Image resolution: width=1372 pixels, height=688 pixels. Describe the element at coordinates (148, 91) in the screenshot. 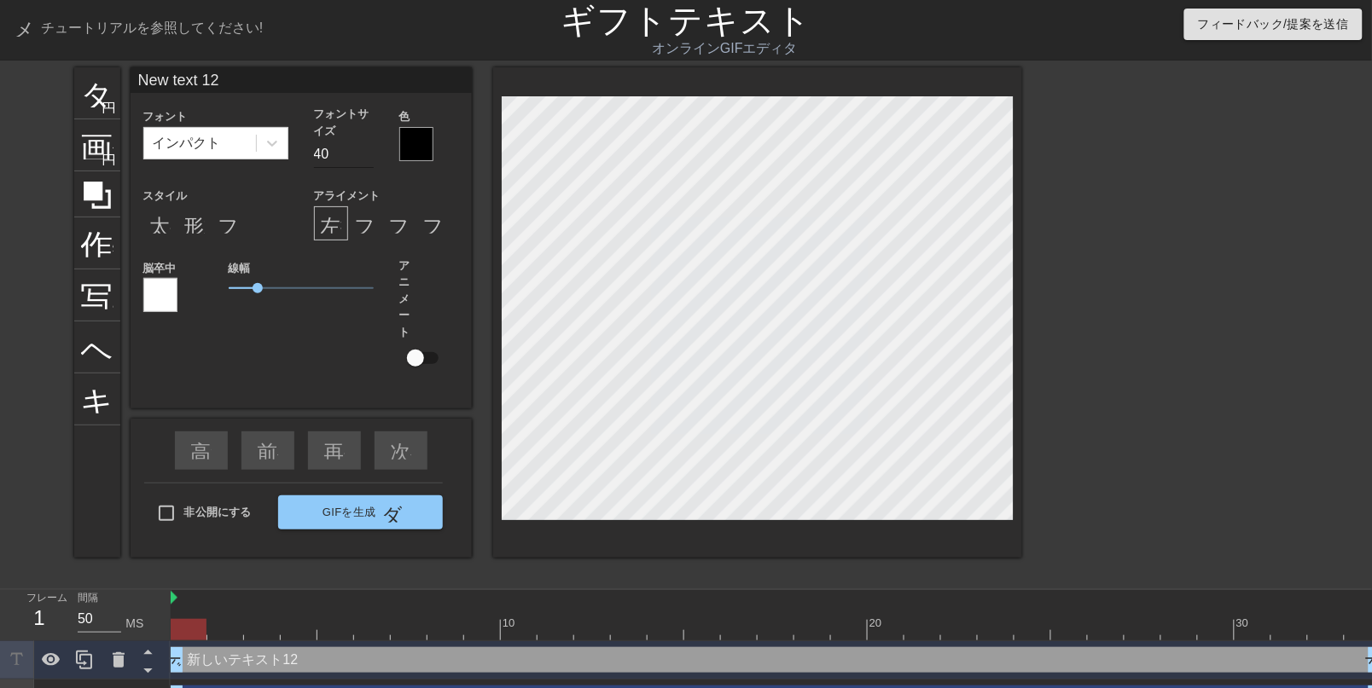

I see `font: タイトル` at that location.